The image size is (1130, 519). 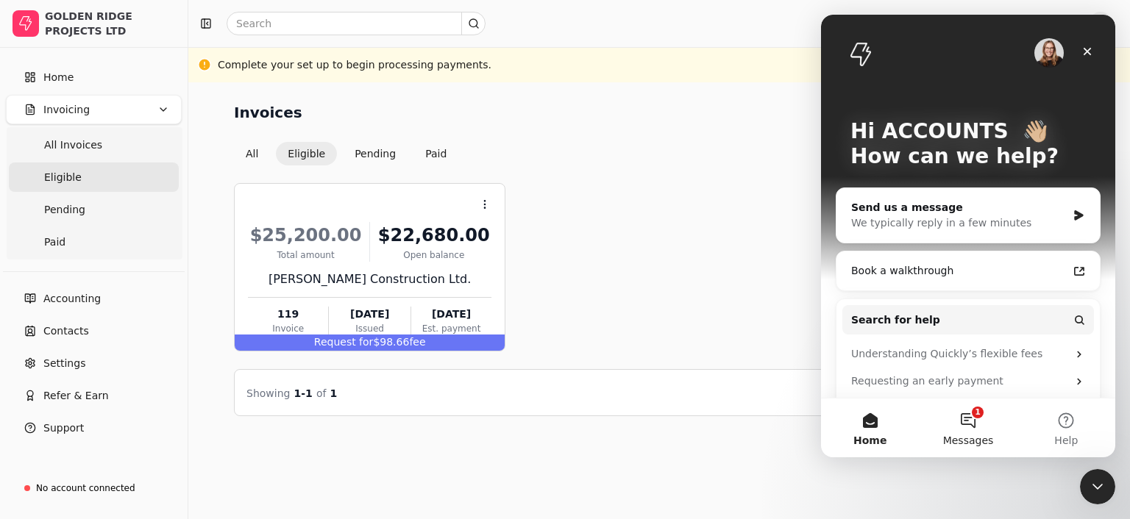 What do you see at coordinates (138, 193) in the screenshot?
I see `div: Send us a message` at bounding box center [138, 193].